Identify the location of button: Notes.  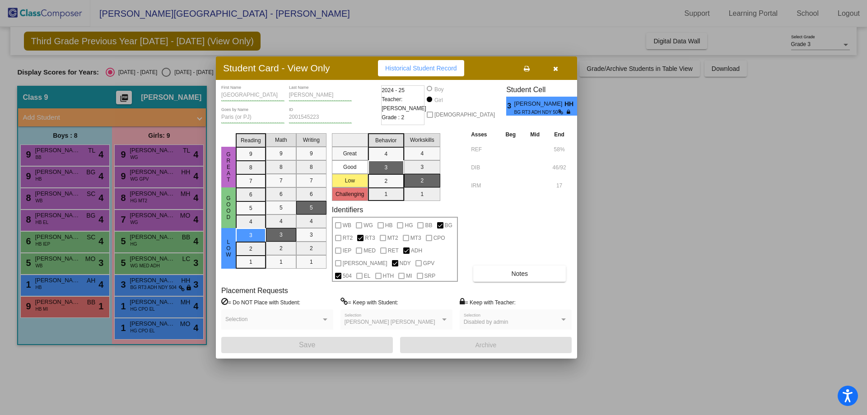
(519, 274).